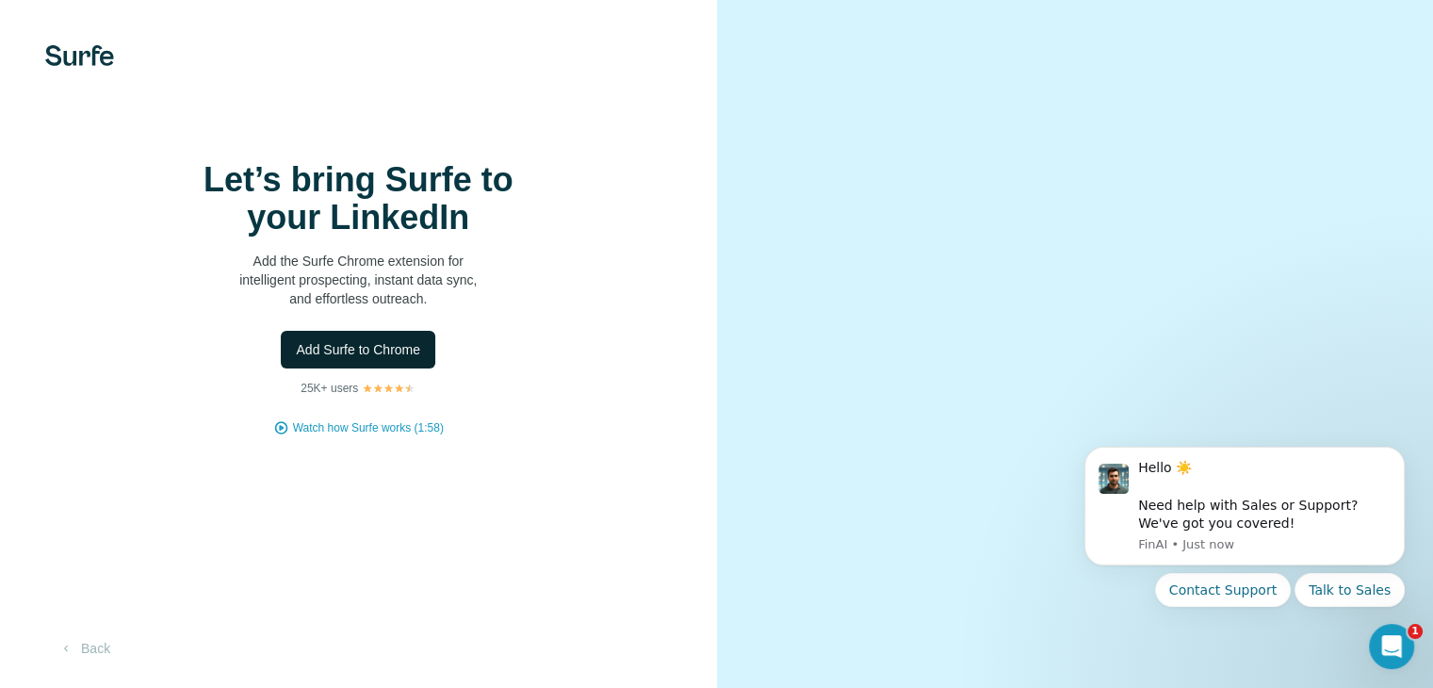  Describe the element at coordinates (79, 56) in the screenshot. I see `img: Surfe's logo` at that location.